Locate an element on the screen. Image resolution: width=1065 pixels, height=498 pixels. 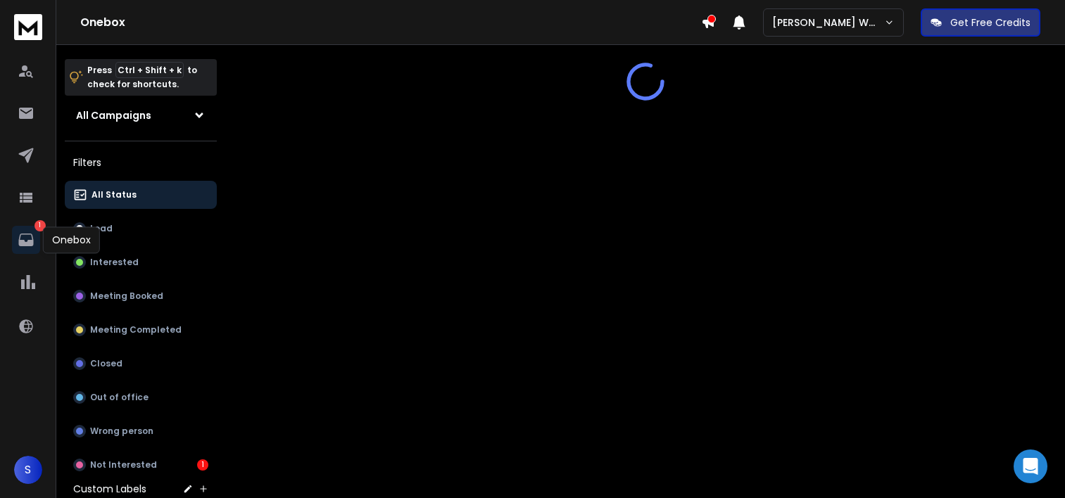
button: Meeting Completed is located at coordinates (141, 330).